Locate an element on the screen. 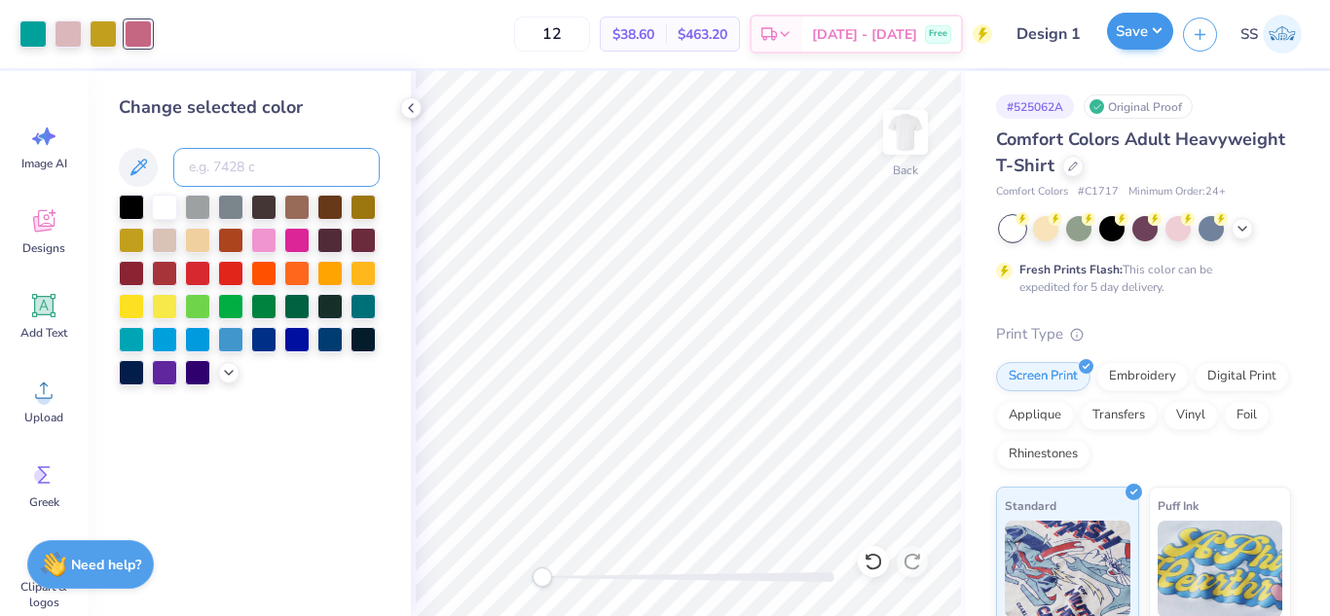 The image size is (1330, 616). span: Greek is located at coordinates (44, 502).